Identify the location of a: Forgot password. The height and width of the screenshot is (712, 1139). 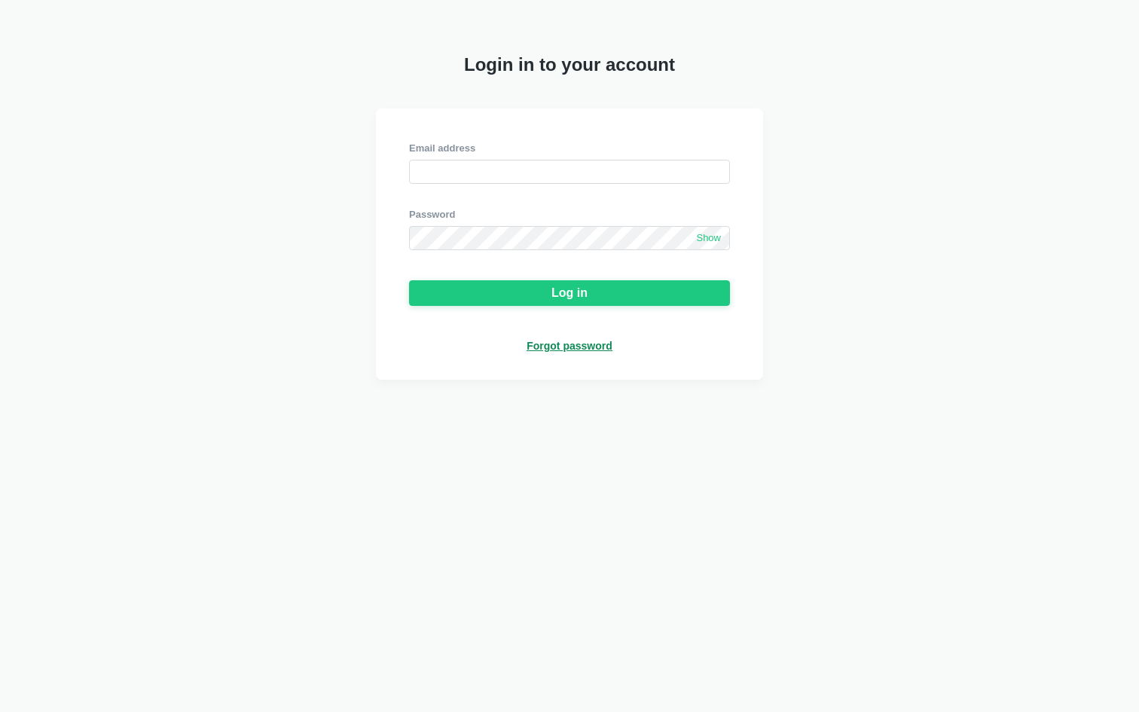
(570, 346).